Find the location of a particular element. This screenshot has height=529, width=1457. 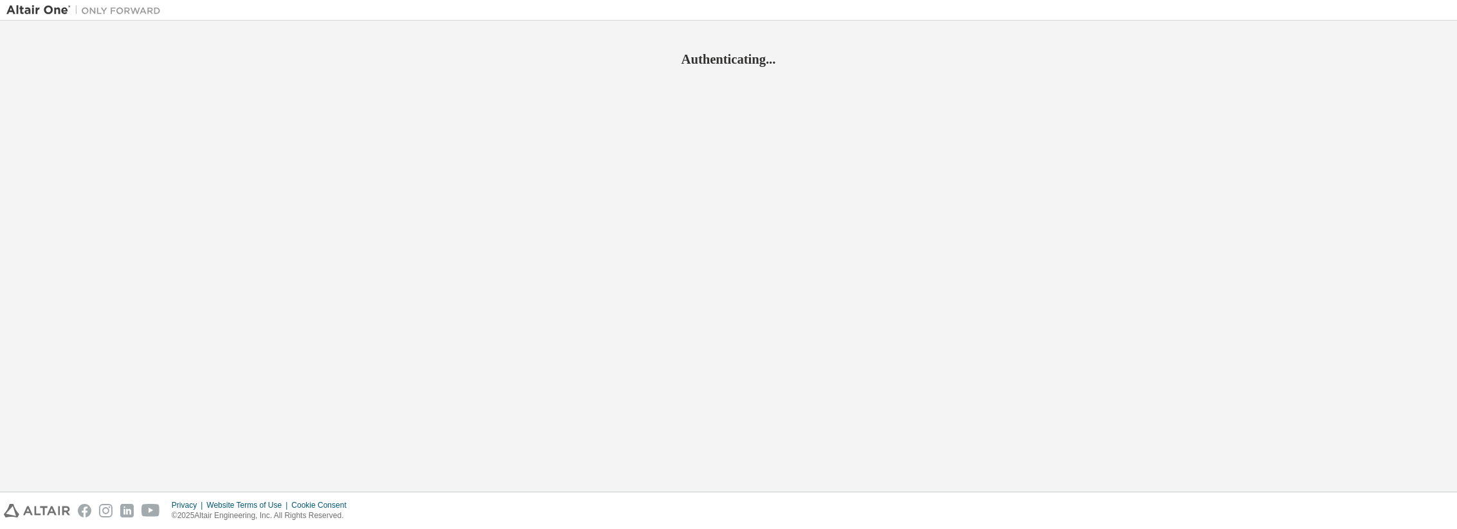

p: © 2025 Altair Engineering, Inc. All Rights Reserved. is located at coordinates (263, 515).